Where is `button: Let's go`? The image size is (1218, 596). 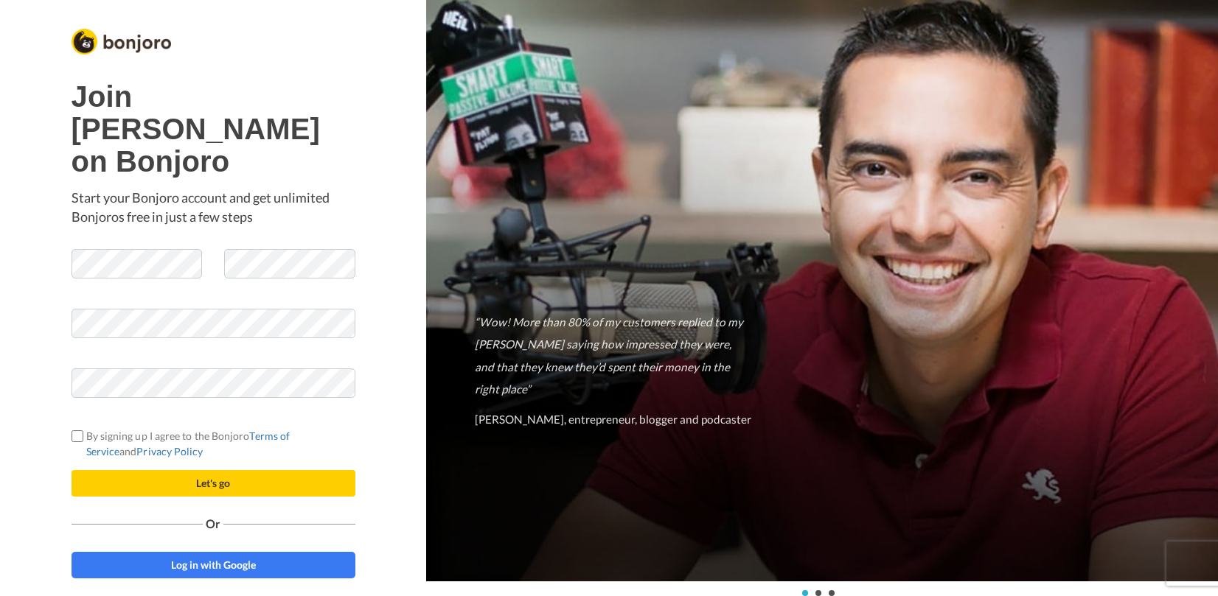
button: Let's go is located at coordinates (213, 484).